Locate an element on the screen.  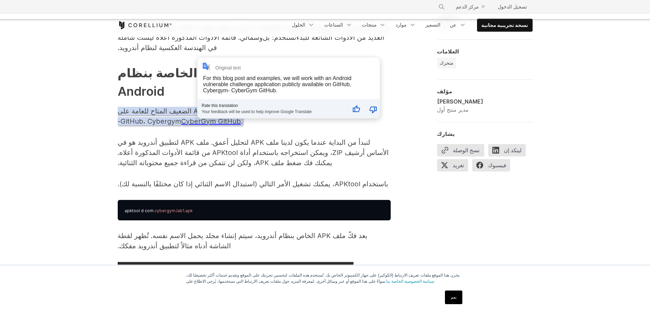
a: كوريليوم هوم is located at coordinates (145, 25).